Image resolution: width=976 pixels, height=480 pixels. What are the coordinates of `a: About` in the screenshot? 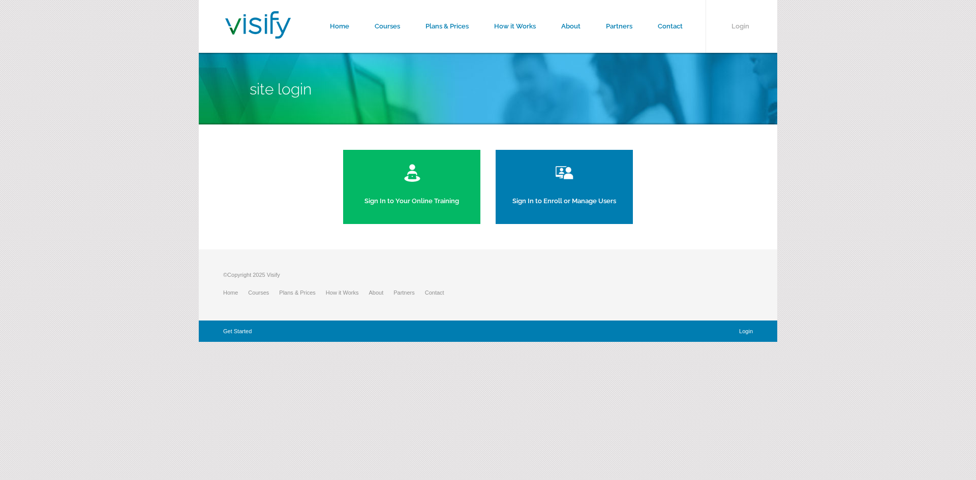 It's located at (381, 293).